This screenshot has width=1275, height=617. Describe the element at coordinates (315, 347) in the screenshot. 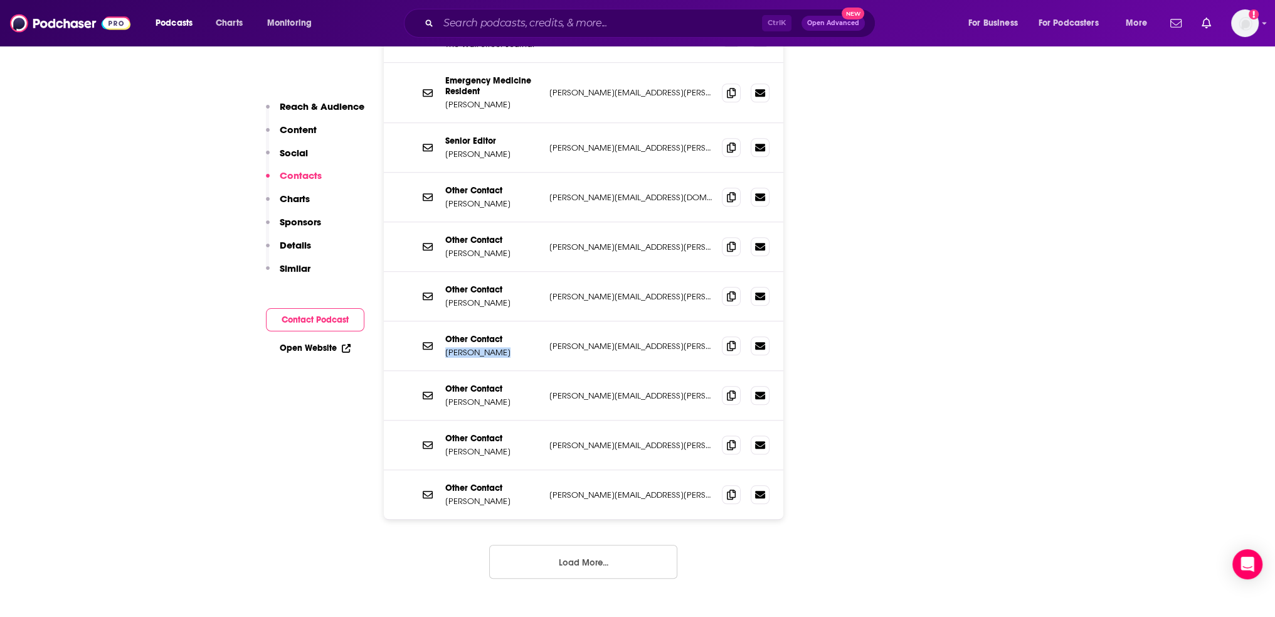

I see `a: Open Website` at that location.